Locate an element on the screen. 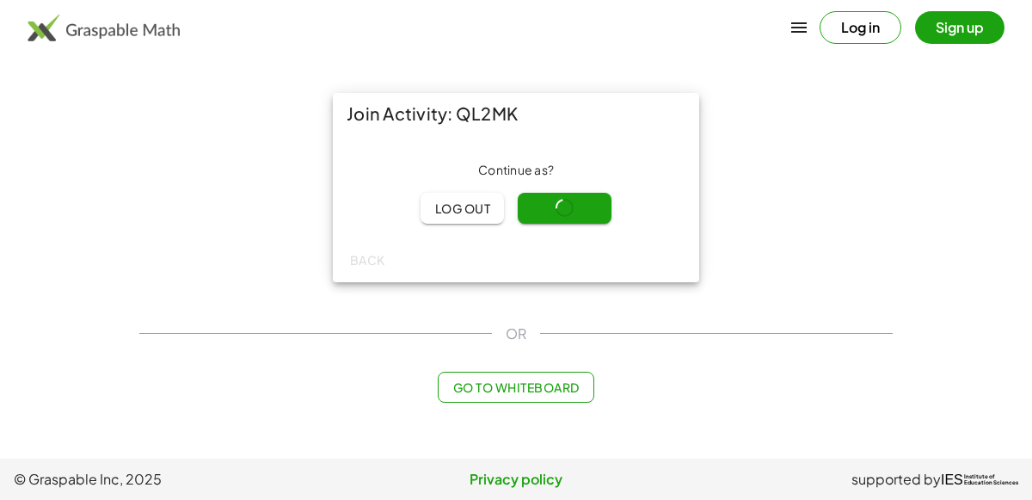 This screenshot has width=1032, height=500. a: IESInstitute ofEducation Sciences is located at coordinates (979, 479).